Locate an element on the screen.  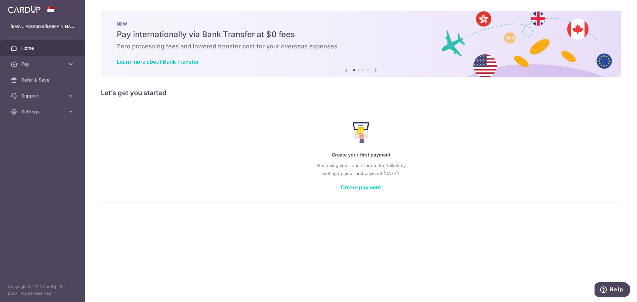
h5: Pay internationally via Bank Transfer at $0 fees is located at coordinates (361, 35).